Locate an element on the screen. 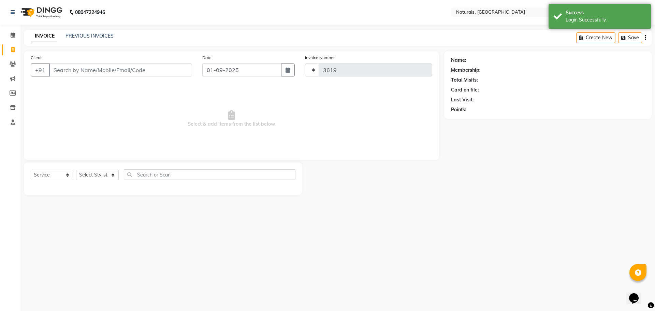 The image size is (655, 311). button: Save is located at coordinates (630, 38).